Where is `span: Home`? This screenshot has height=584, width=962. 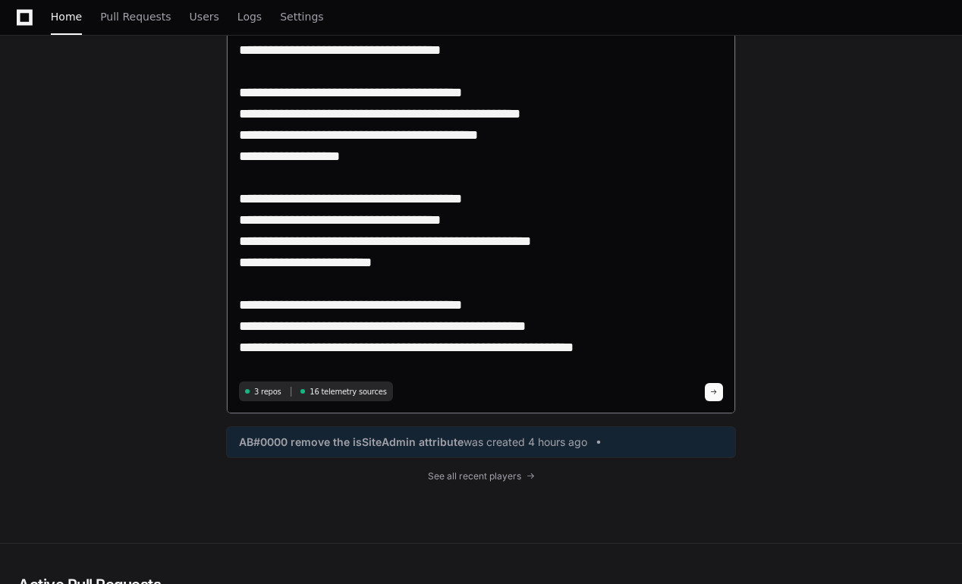 span: Home is located at coordinates (66, 17).